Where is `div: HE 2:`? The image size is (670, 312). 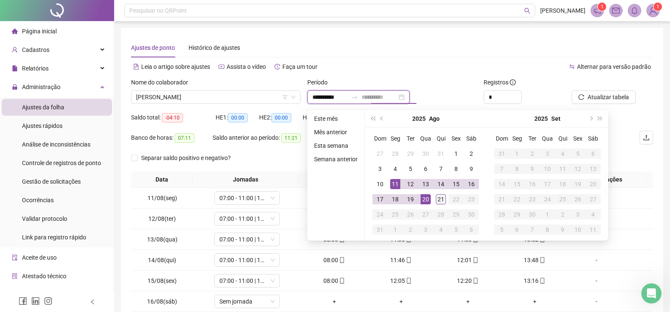 div: HE 2: is located at coordinates (281, 117).